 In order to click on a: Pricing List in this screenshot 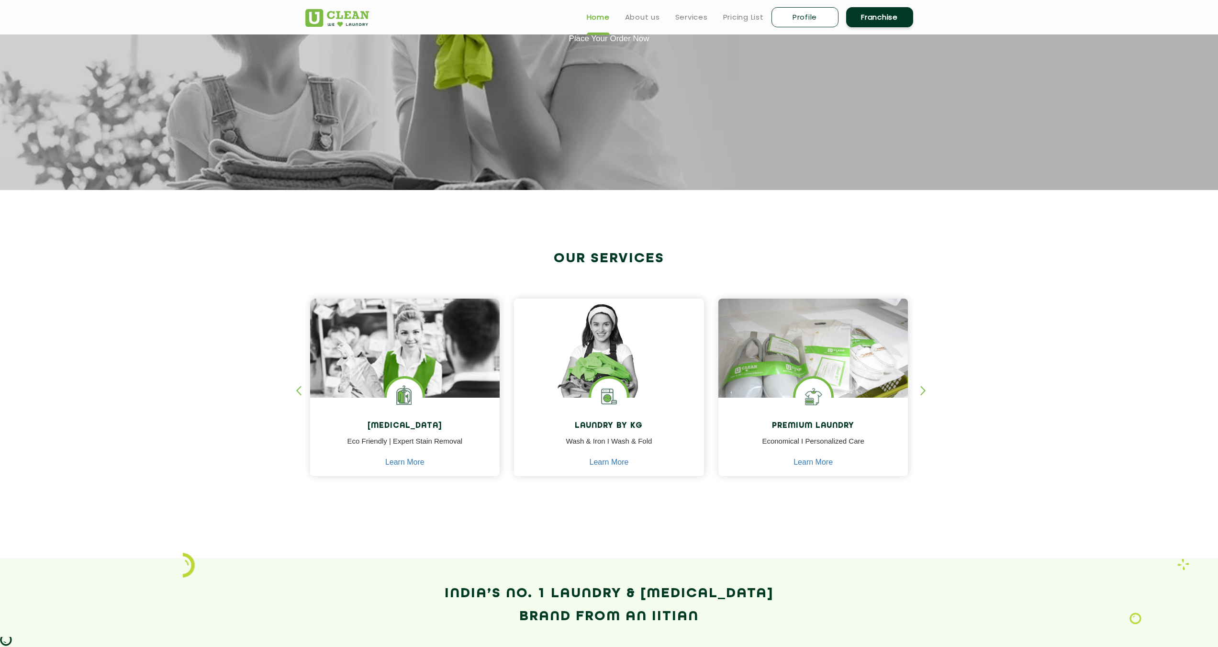, I will do `click(743, 17)`.